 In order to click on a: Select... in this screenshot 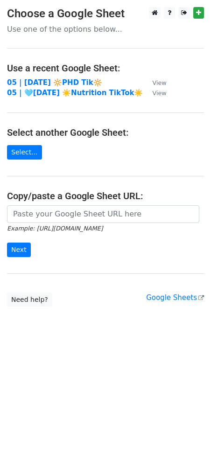, I will do `click(24, 152)`.